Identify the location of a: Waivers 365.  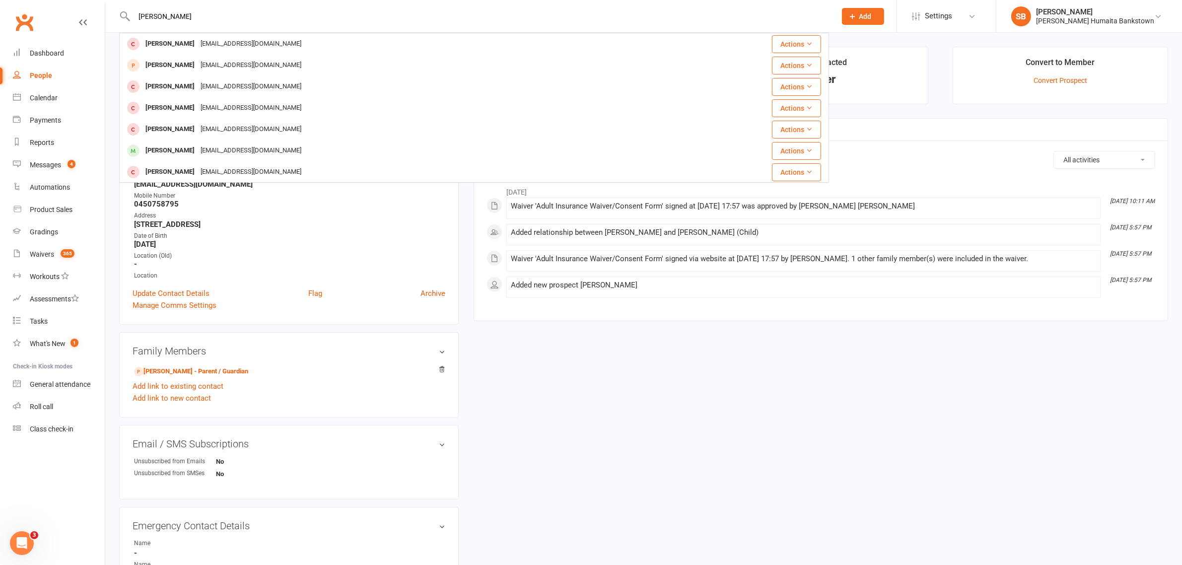
(59, 254).